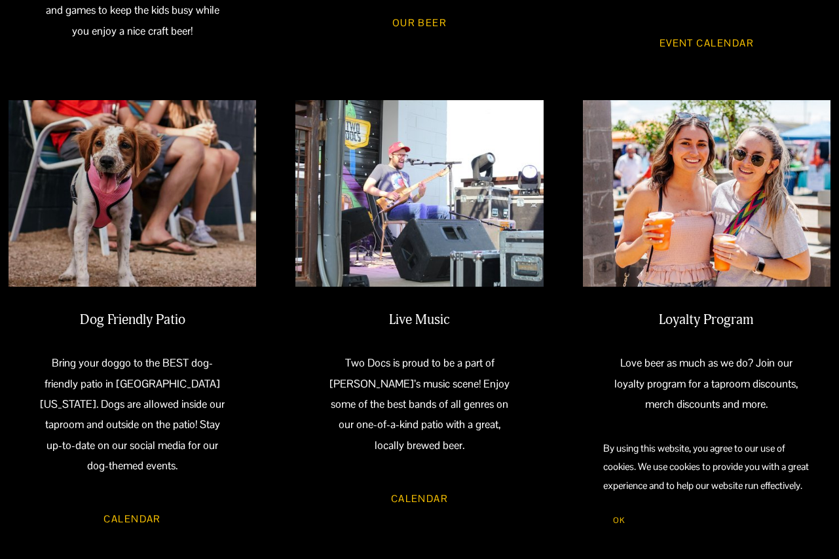 This screenshot has width=839, height=559. I want to click on section: Cookie banner, so click(708, 486).